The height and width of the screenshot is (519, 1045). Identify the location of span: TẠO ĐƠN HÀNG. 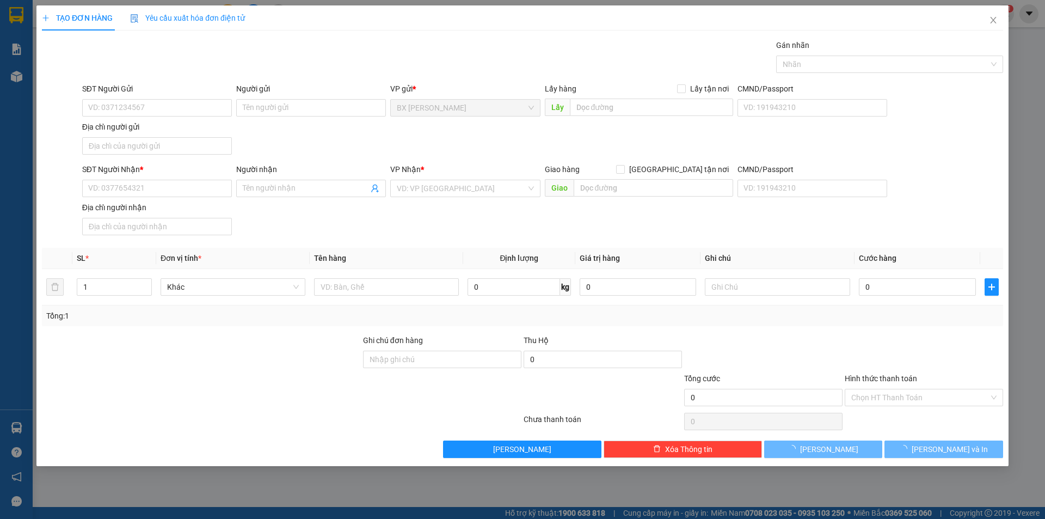
(77, 18).